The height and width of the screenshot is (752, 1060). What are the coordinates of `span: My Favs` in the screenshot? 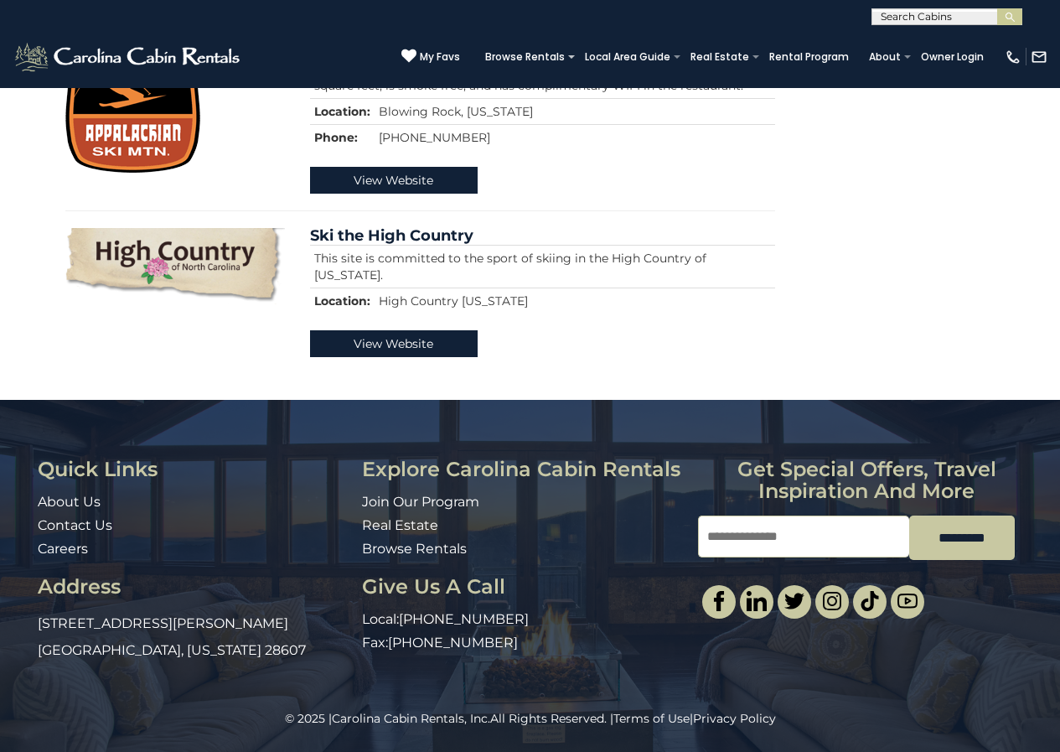 It's located at (440, 57).